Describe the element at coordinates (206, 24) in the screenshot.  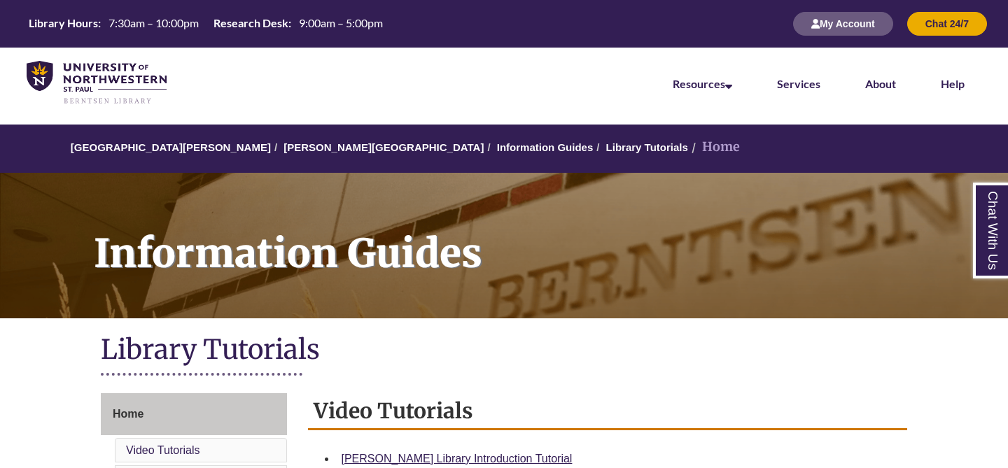
I see `a: Hours Today` at that location.